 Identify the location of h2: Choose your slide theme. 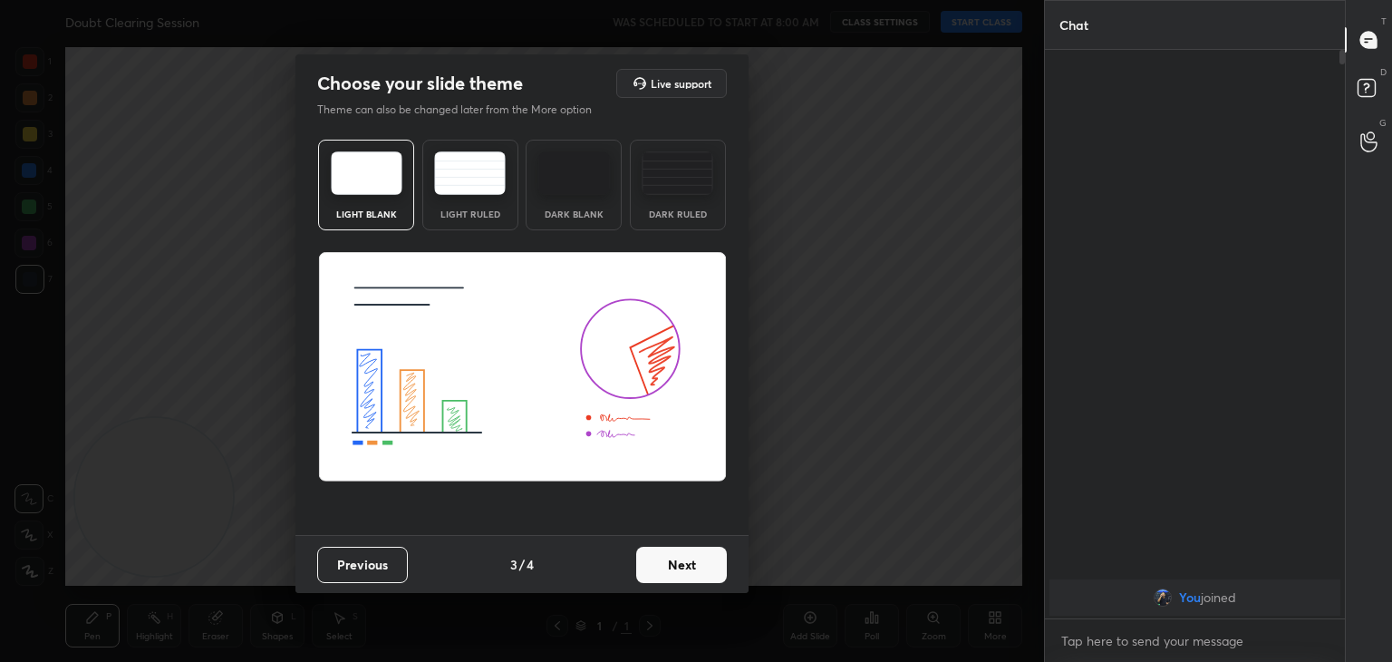
(420, 83).